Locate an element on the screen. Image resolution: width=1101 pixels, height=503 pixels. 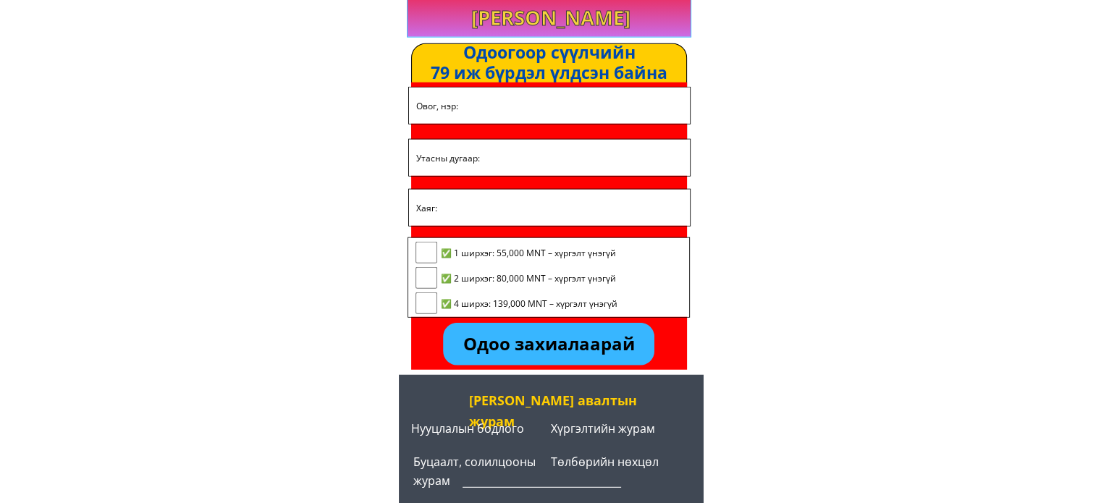
span: ✅ 4 ширхэ: 139,000 MNT – хүргэлт үнэгүй is located at coordinates (529, 303).